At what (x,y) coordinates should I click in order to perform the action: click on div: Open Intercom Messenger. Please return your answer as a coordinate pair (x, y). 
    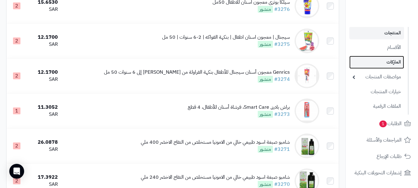
    Looking at the image, I should click on (17, 171).